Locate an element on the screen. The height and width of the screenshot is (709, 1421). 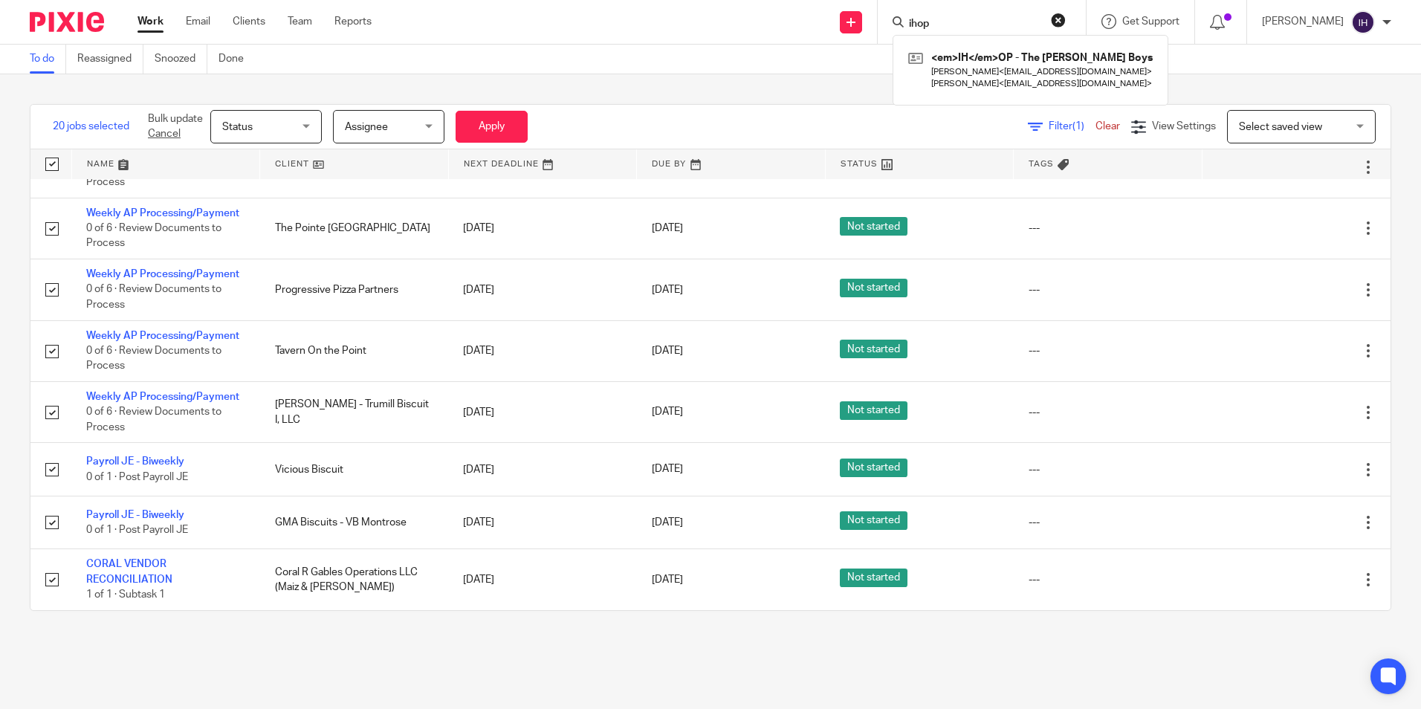
span: (1) is located at coordinates (1079, 126).